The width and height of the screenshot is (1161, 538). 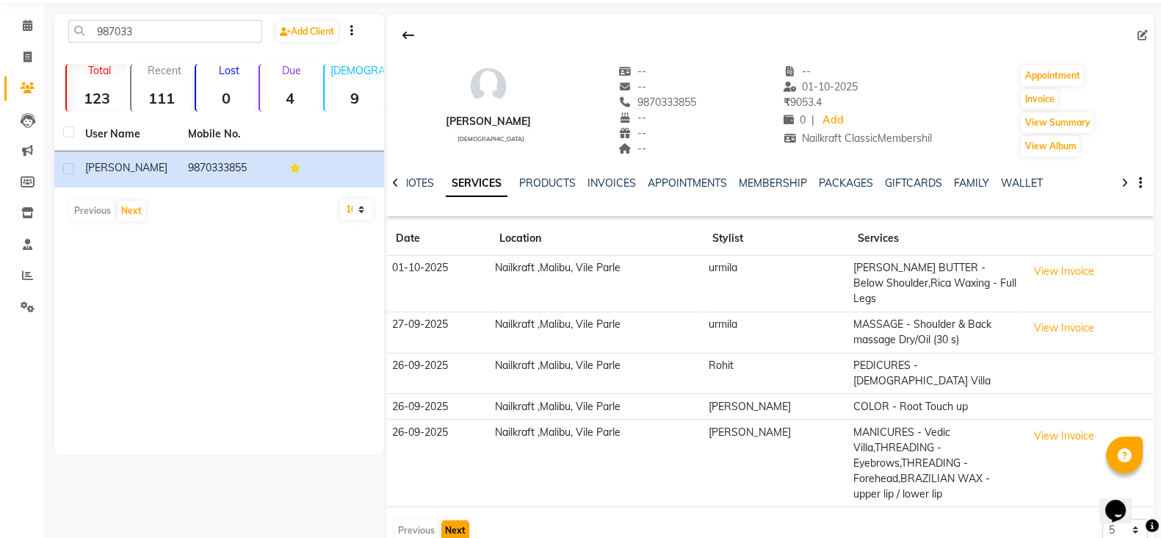 I want to click on a: Add Client, so click(x=307, y=32).